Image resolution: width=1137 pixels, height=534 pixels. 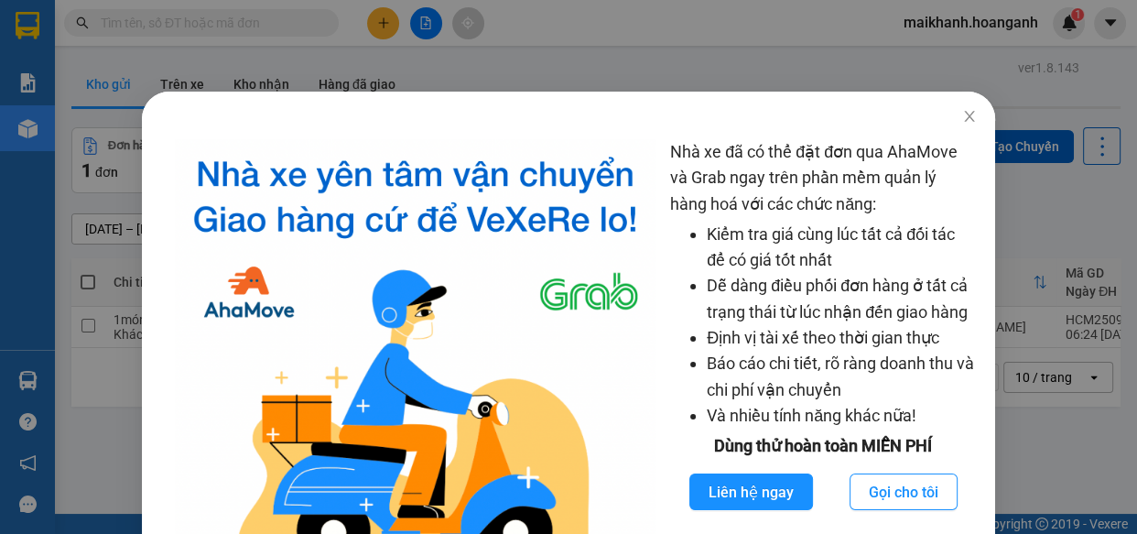 I want to click on li: Báo cáo chi tiết, rõ ràng doanh thu và chi phí vận chuyển, so click(x=841, y=376).